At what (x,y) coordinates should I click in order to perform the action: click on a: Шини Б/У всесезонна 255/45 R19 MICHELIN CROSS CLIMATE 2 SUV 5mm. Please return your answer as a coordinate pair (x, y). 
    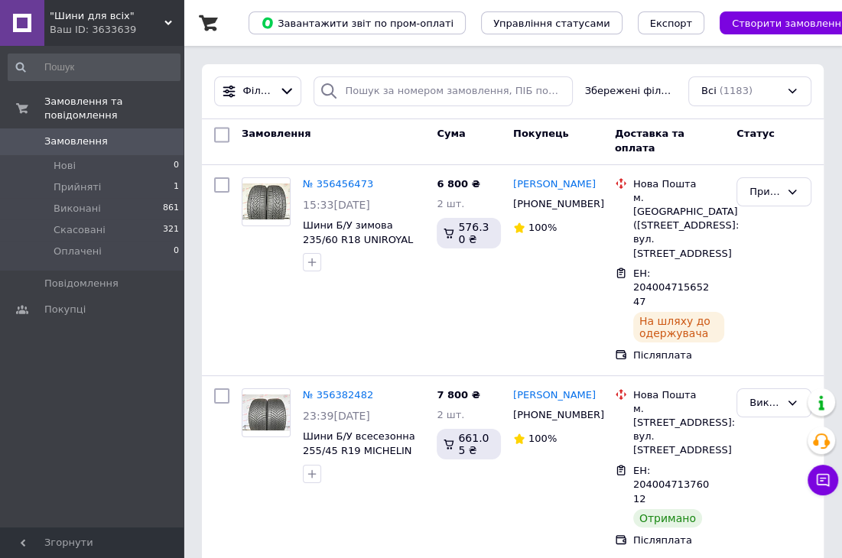
    Looking at the image, I should click on (359, 457).